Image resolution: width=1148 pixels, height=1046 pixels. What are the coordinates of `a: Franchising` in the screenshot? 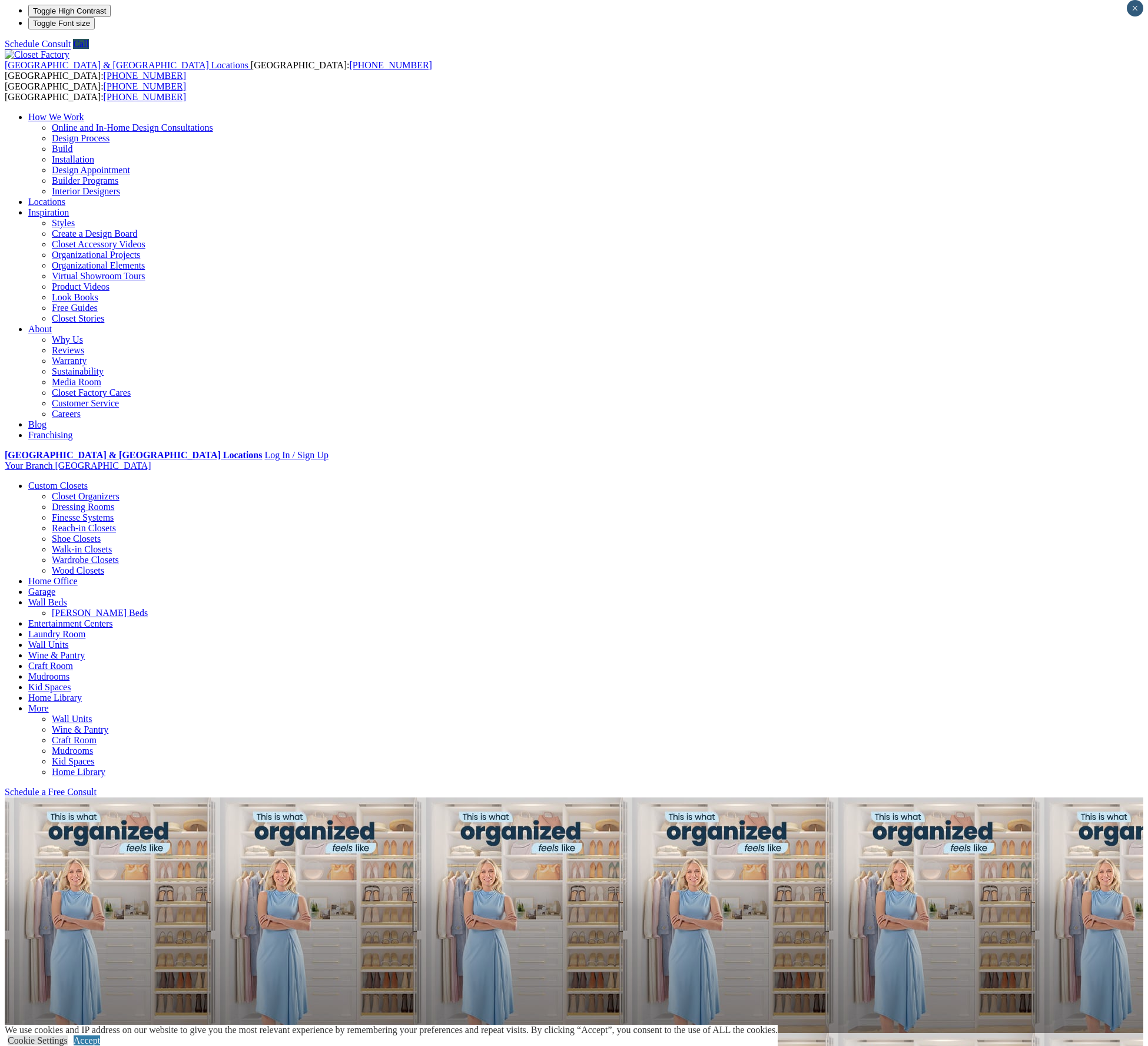 It's located at (51, 435).